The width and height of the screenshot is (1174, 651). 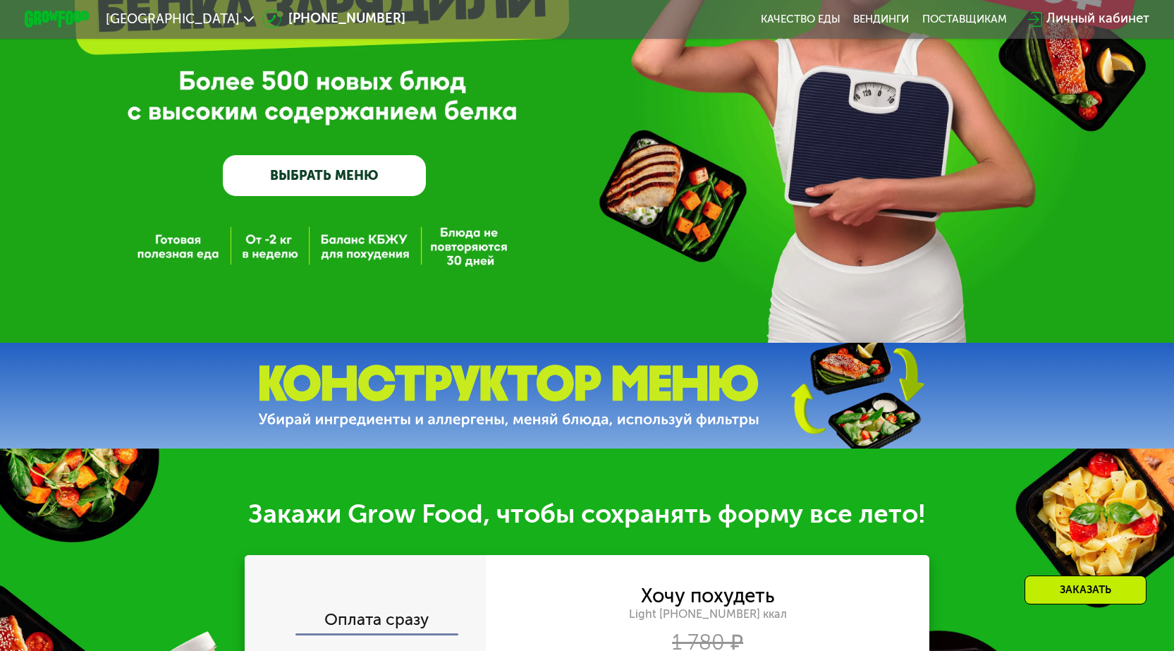 I want to click on a: Качество еды, so click(x=800, y=19).